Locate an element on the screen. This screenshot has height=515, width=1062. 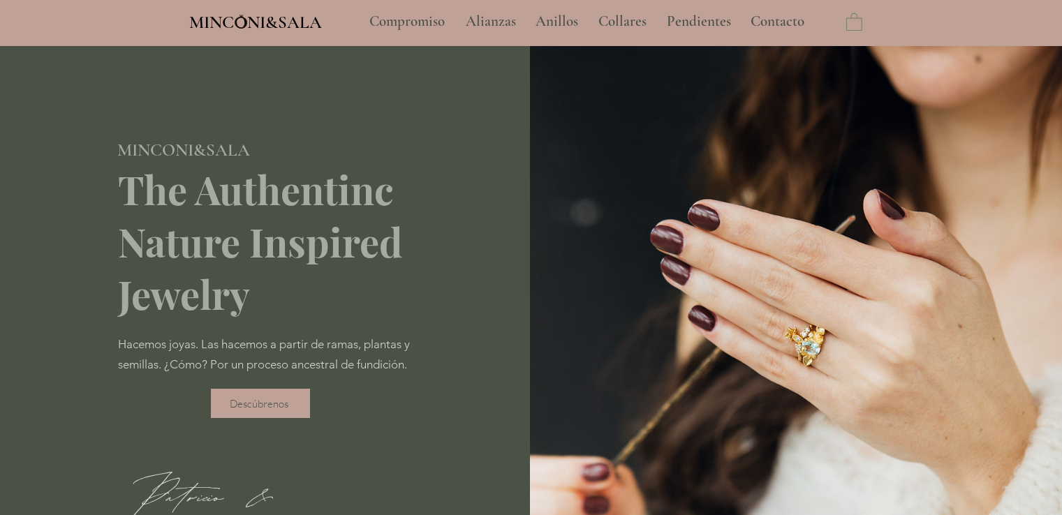
a: Contacto is located at coordinates (777, 22).